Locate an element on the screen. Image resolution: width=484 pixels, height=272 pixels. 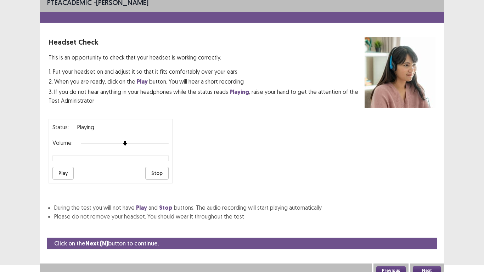
p: 2. When you are ready, click on the button. You will hear a short recording is located at coordinates (207, 81).